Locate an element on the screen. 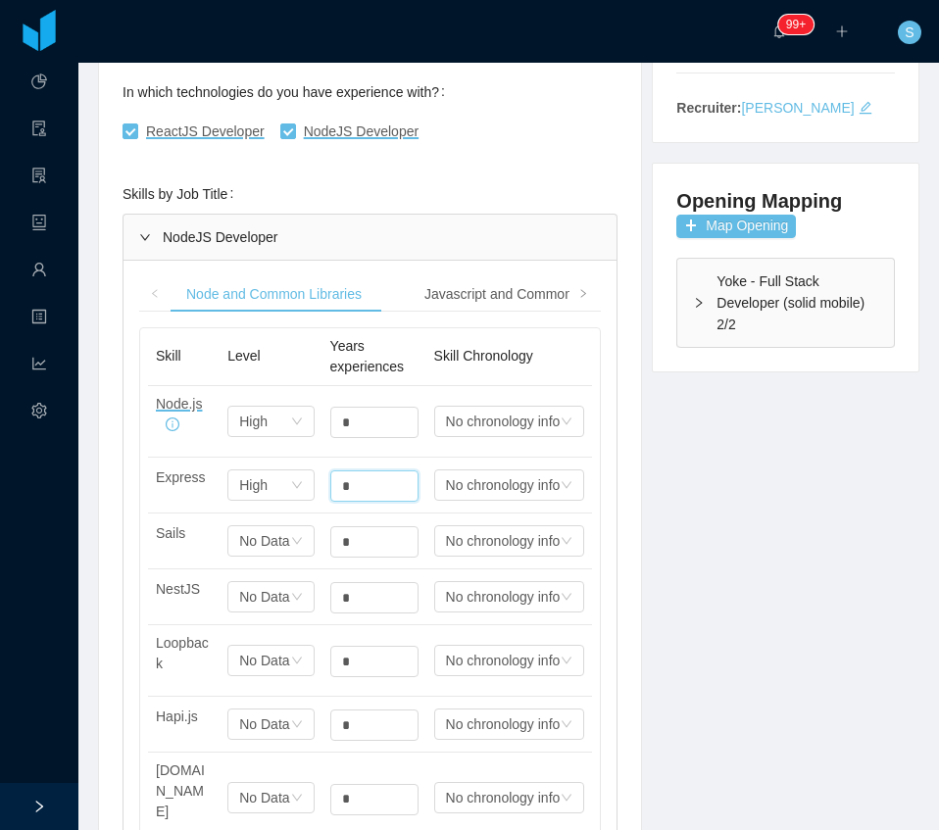  span: Level is located at coordinates (243, 356).